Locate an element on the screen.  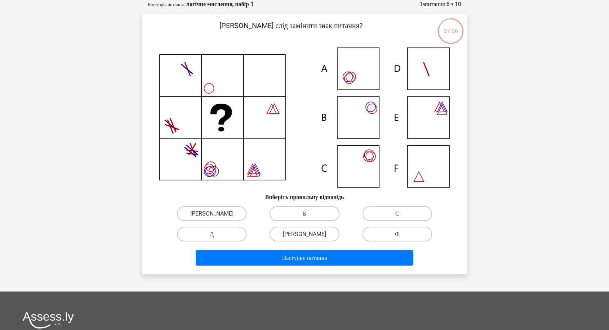
button: Наступне питання is located at coordinates (305, 258).